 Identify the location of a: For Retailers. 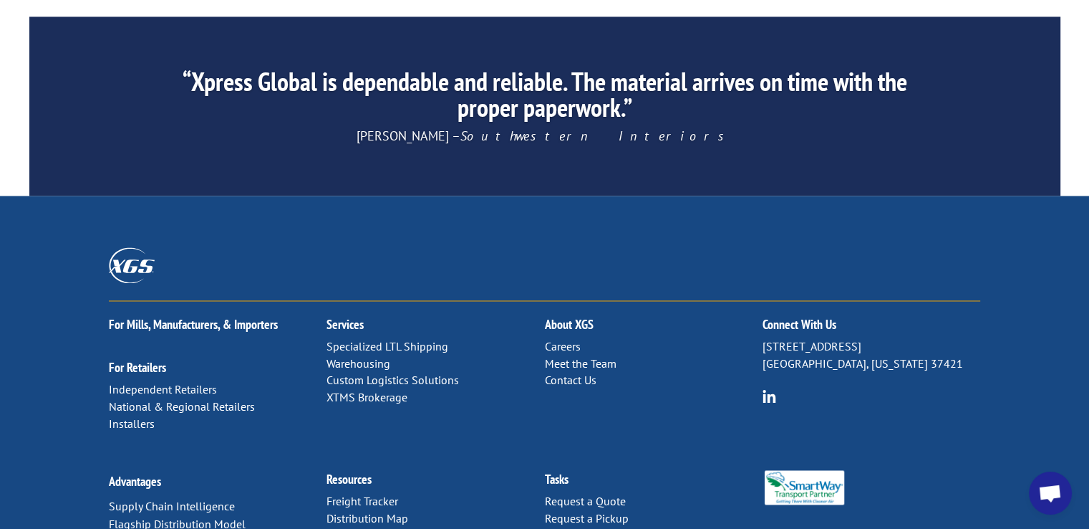
(138, 367).